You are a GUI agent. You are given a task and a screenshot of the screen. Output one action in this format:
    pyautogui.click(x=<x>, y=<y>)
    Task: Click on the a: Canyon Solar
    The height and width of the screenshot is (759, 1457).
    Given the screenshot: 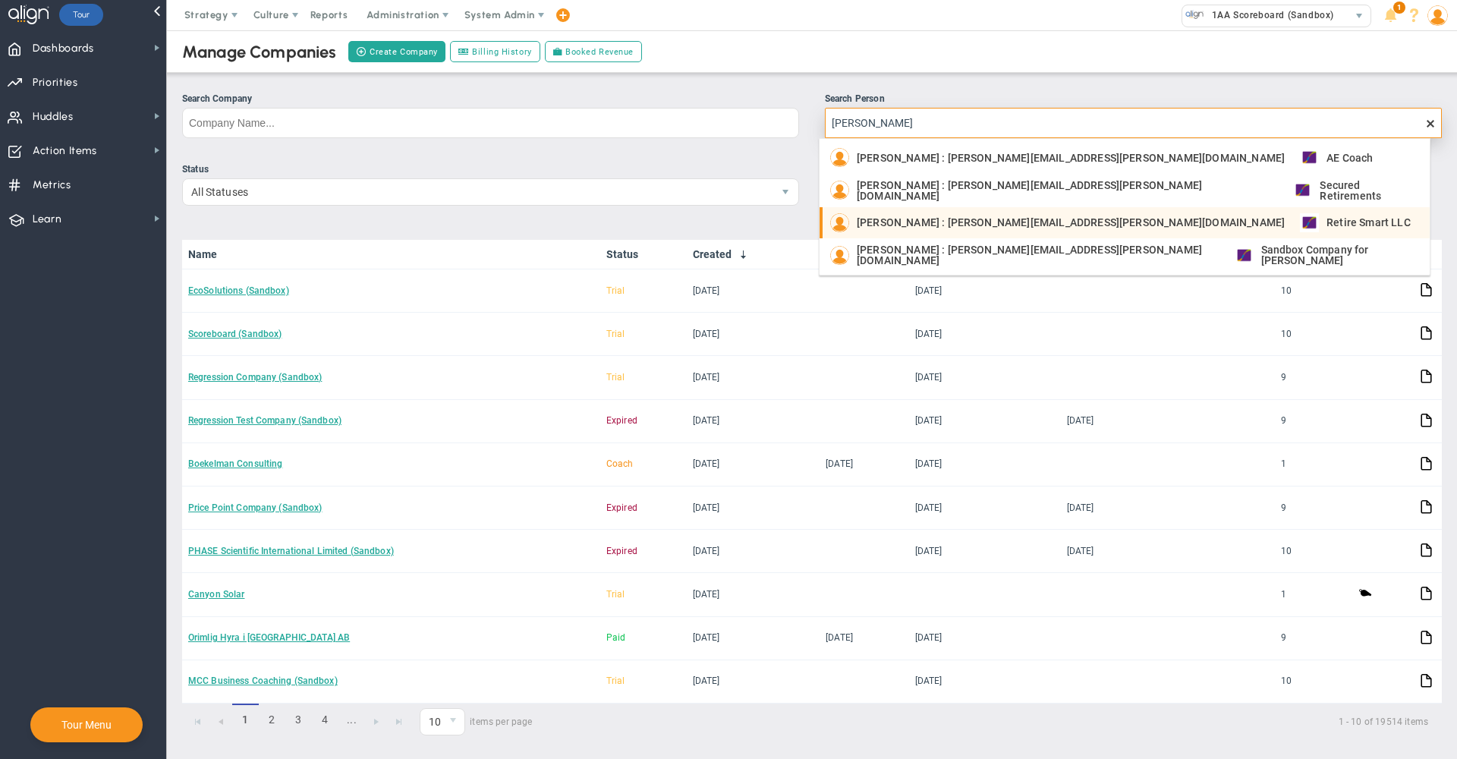 What is the action you would take?
    pyautogui.click(x=216, y=594)
    